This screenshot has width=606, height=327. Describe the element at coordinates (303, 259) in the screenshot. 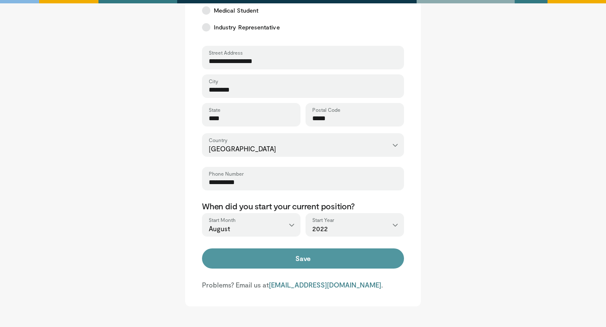

I see `button: Save` at that location.